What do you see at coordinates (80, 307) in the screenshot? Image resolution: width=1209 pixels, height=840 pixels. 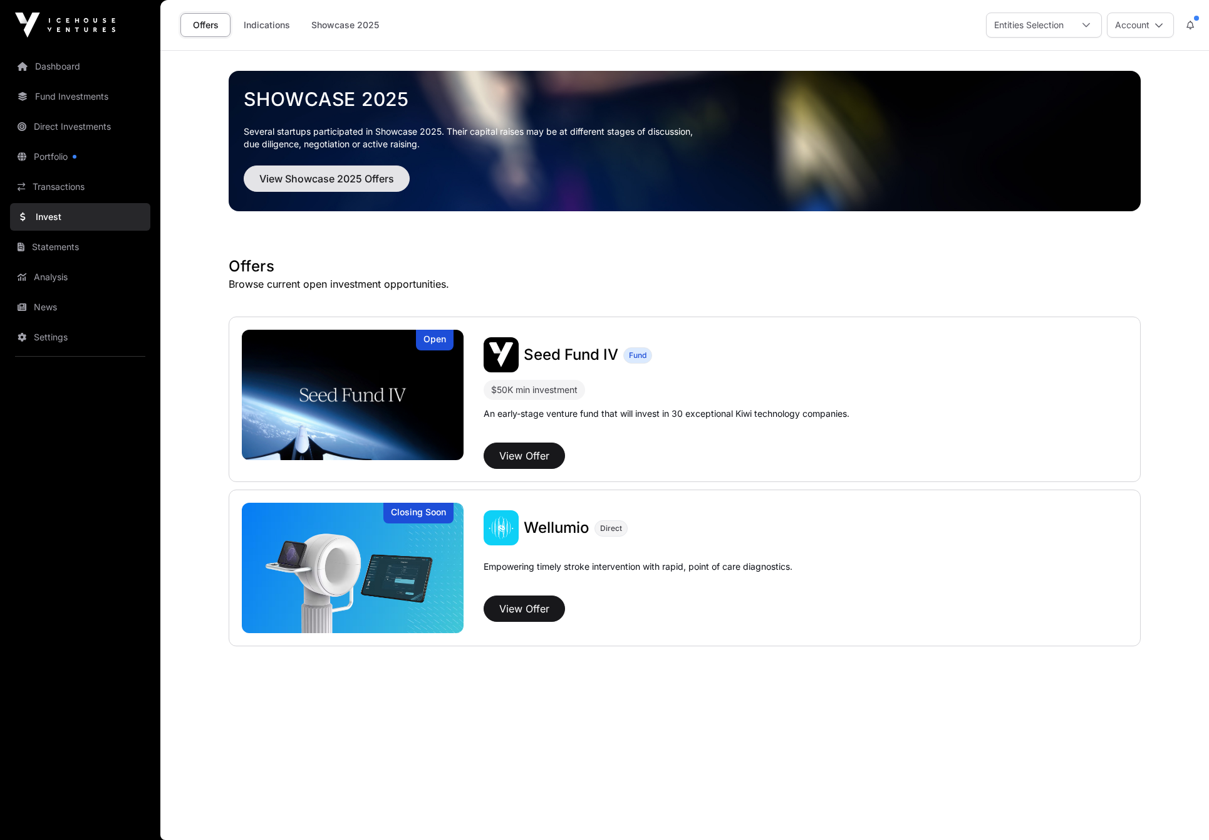 I see `a: News` at bounding box center [80, 307].